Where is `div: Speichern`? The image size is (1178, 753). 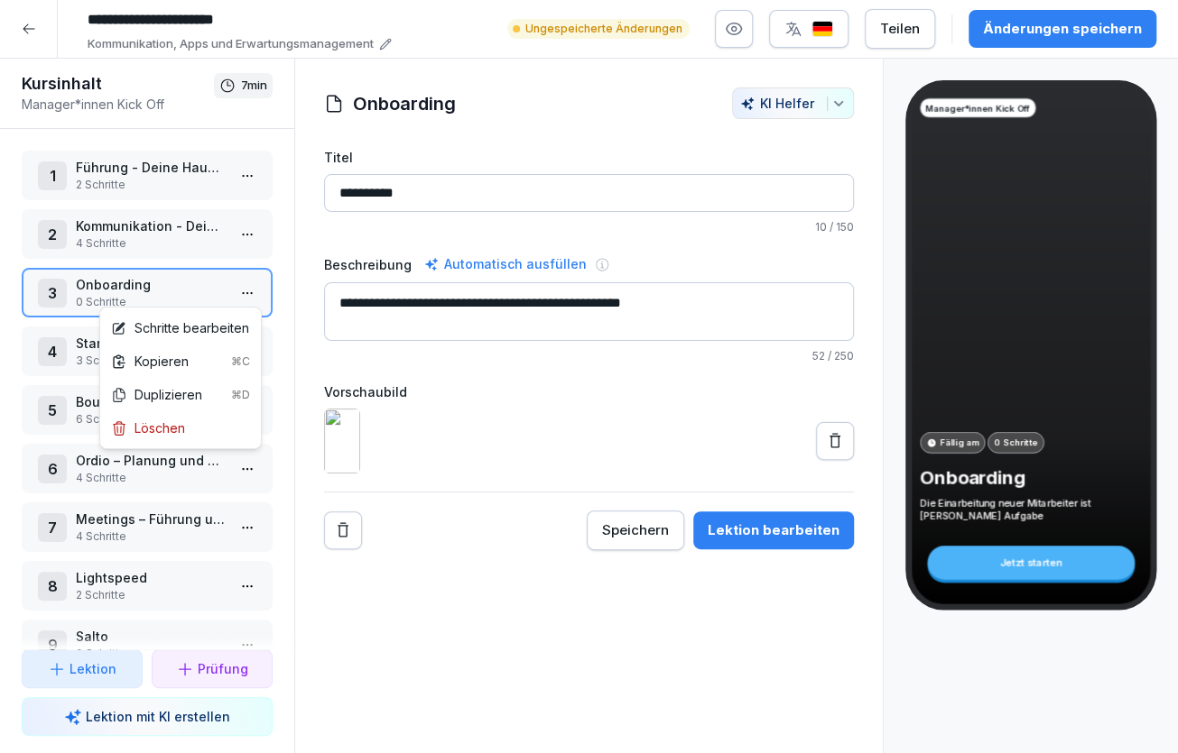
div: Speichern is located at coordinates (635, 531).